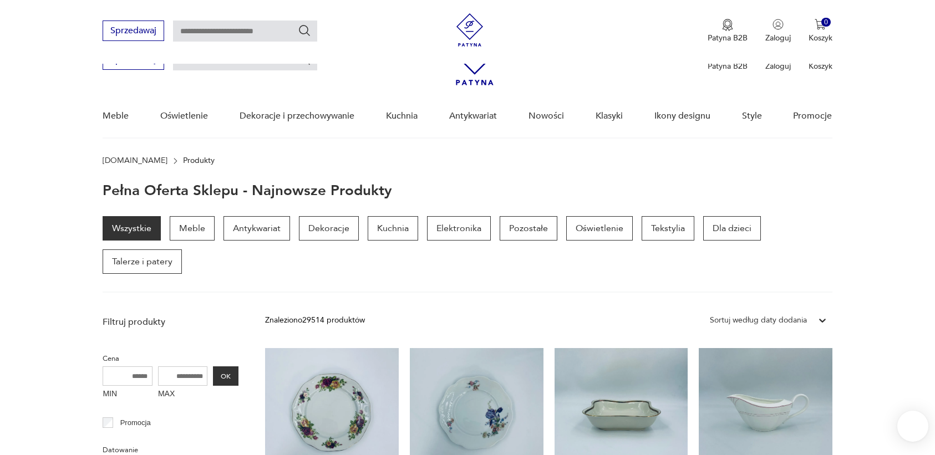  I want to click on button: Zaloguj, so click(778, 31).